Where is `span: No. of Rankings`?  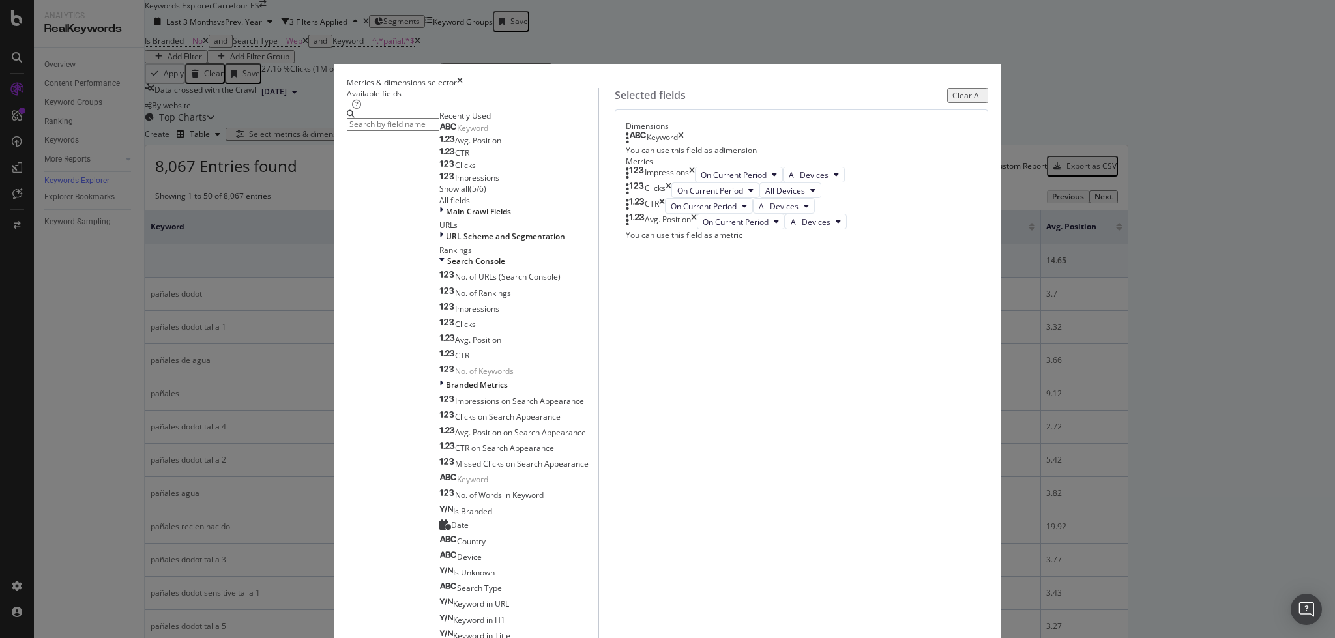 span: No. of Rankings is located at coordinates (483, 293).